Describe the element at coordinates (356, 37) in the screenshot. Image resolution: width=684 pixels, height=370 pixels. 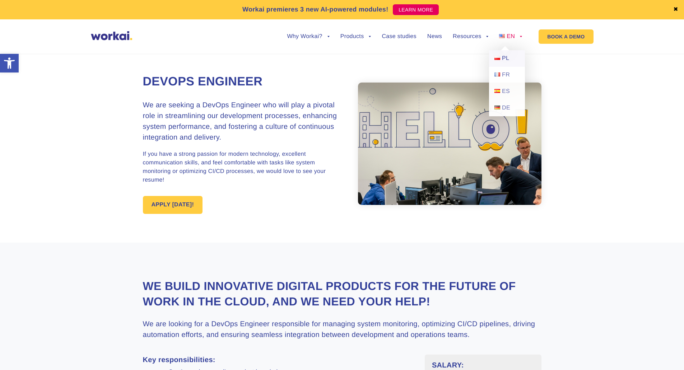
I see `a: Products` at that location.